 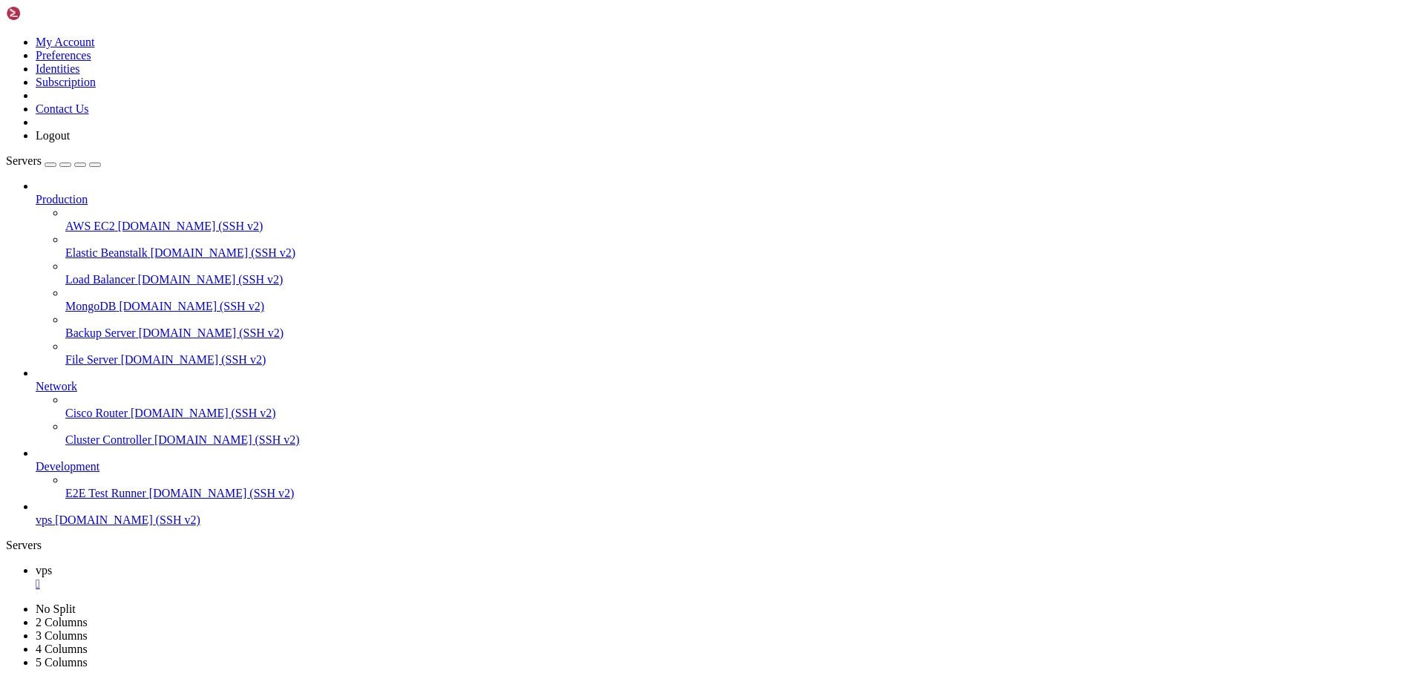 What do you see at coordinates (63, 55) in the screenshot?
I see `a: Preferences` at bounding box center [63, 55].